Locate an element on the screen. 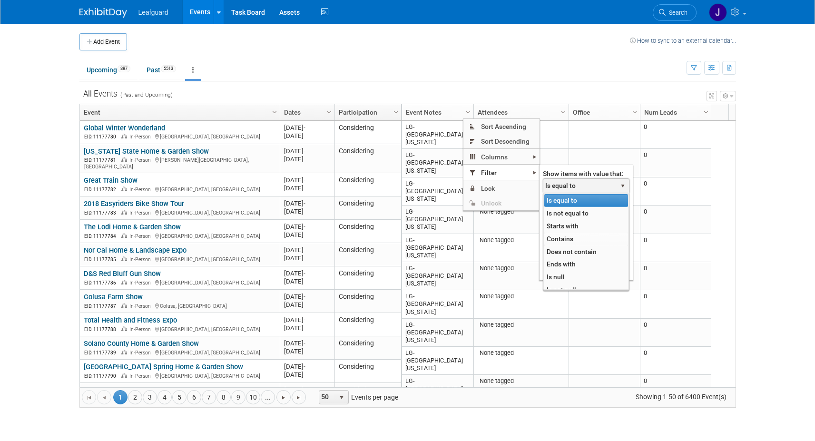 The height and width of the screenshot is (441, 815). li: Is equal to is located at coordinates (586, 200).